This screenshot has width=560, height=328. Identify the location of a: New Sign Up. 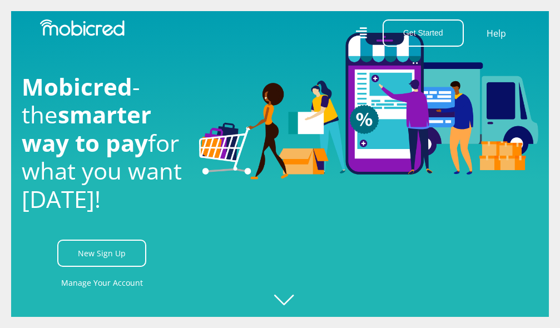
(102, 253).